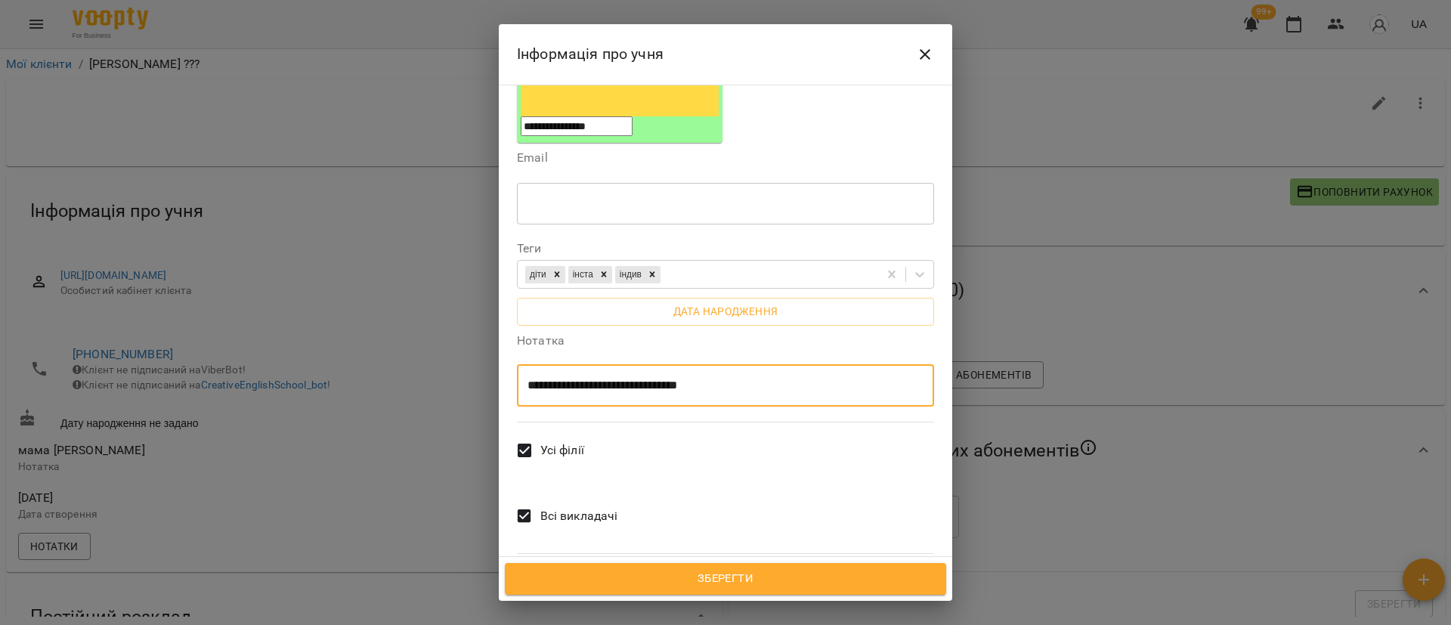 This screenshot has width=1451, height=625. Describe the element at coordinates (725, 249) in the screenshot. I see `label: Теги` at that location.